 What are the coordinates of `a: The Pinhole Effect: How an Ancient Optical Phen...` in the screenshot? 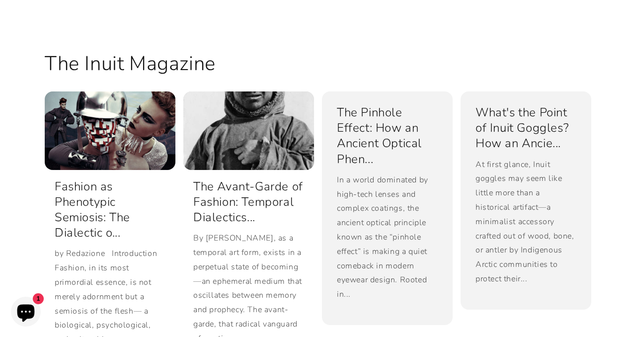 It's located at (387, 136).